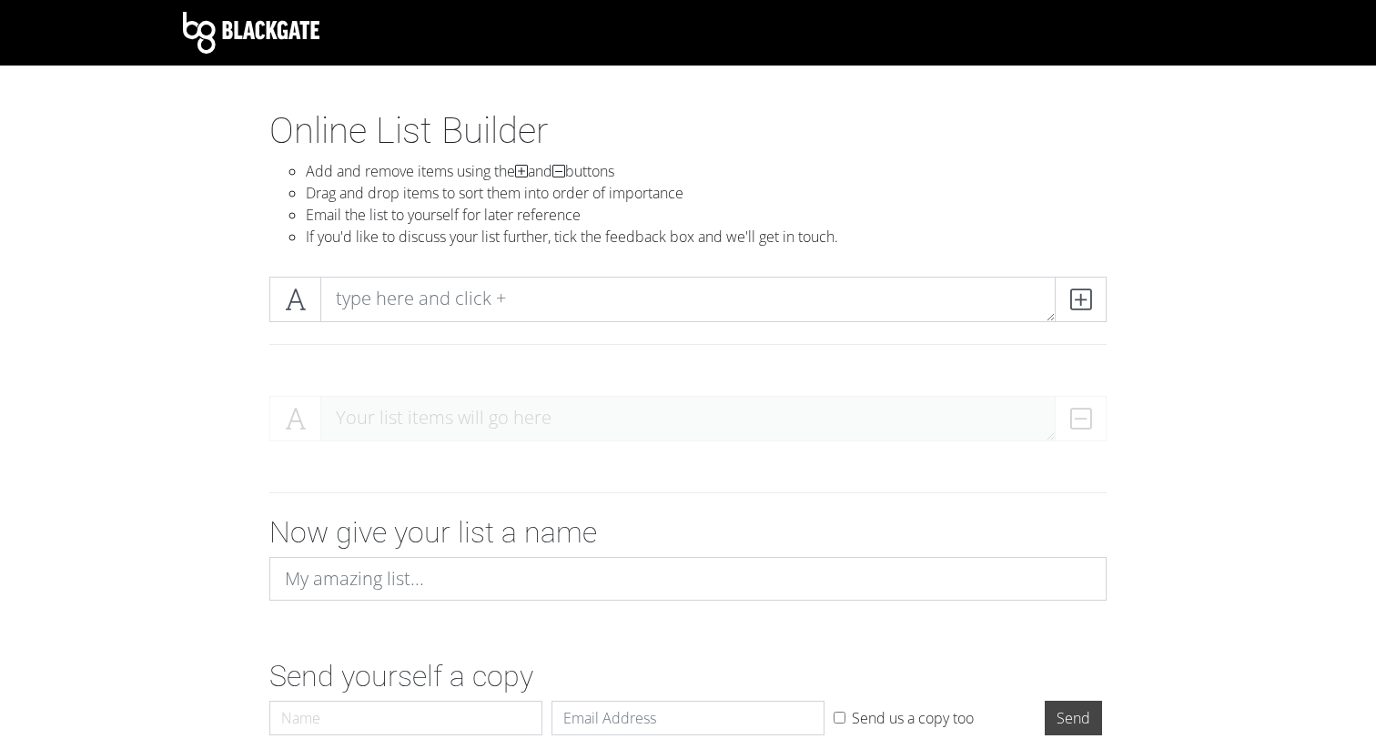  What do you see at coordinates (688, 131) in the screenshot?
I see `h1: Online List Builder` at bounding box center [688, 131].